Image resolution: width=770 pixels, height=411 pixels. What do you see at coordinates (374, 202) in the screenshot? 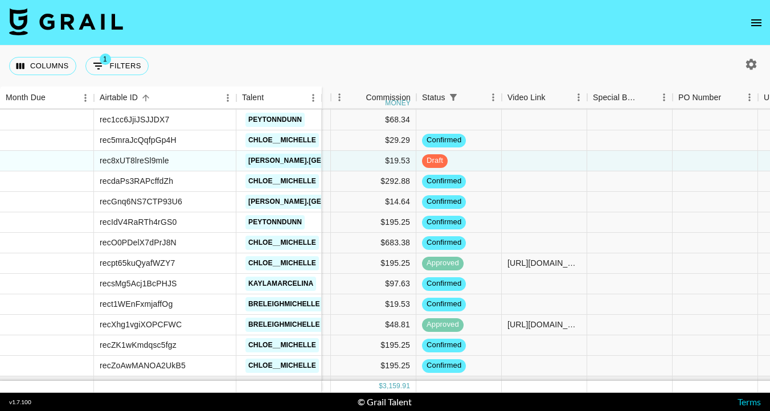
I see `div: $14.64` at bounding box center [374, 202].